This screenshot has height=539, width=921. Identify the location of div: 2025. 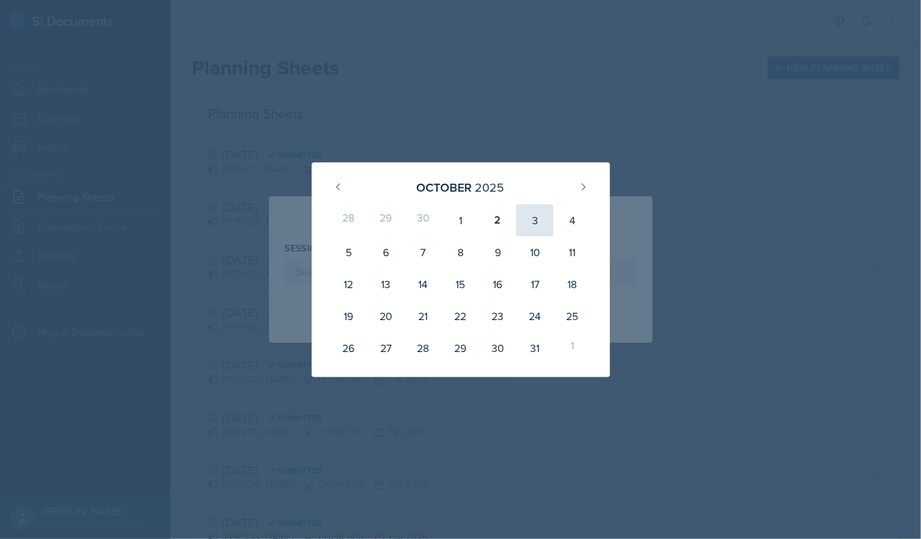
(490, 187).